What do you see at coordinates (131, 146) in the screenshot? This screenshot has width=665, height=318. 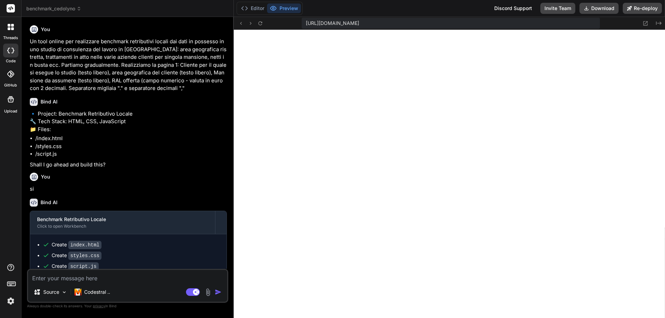 I see `li: /styles.css` at bounding box center [131, 146].